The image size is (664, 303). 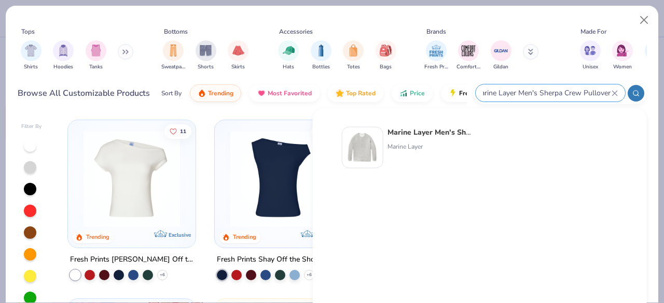 What do you see at coordinates (321, 67) in the screenshot?
I see `span: Bottles` at bounding box center [321, 67].